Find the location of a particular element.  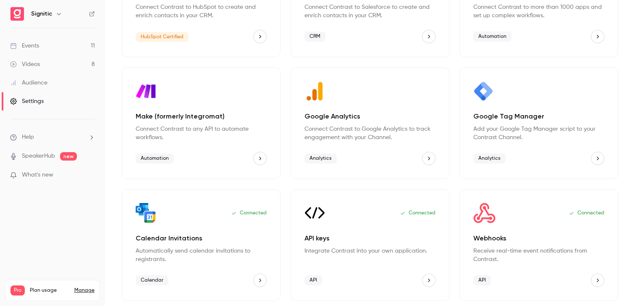

span: Help is located at coordinates (28, 137).